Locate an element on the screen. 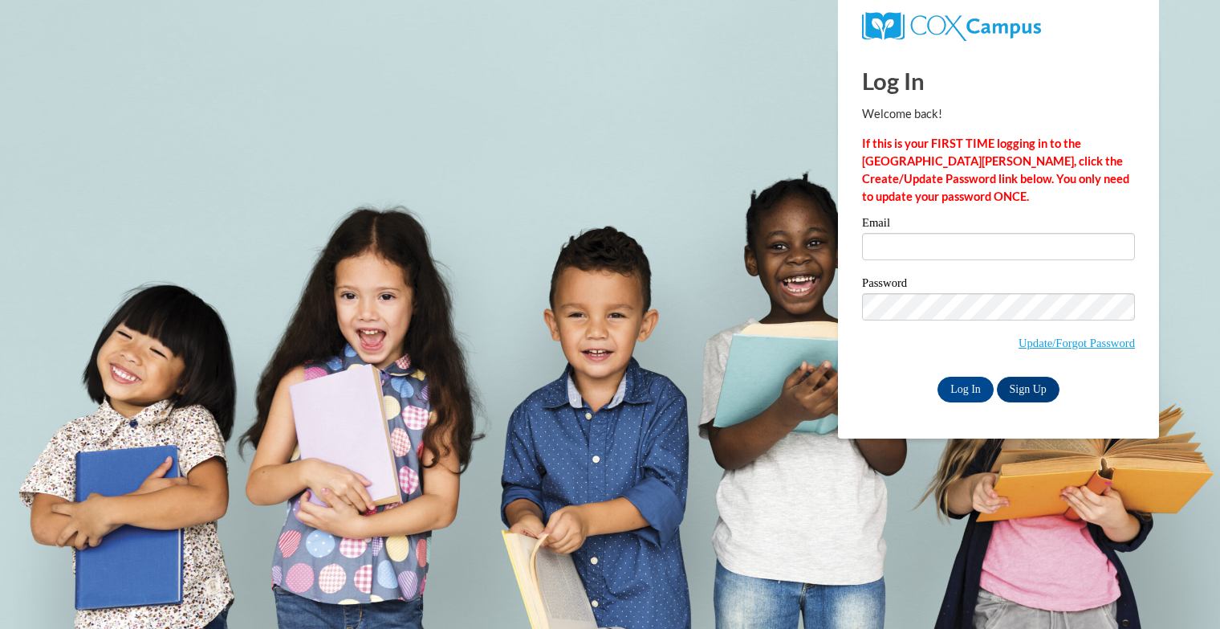 The height and width of the screenshot is (629, 1220). label: Password is located at coordinates (999, 285).